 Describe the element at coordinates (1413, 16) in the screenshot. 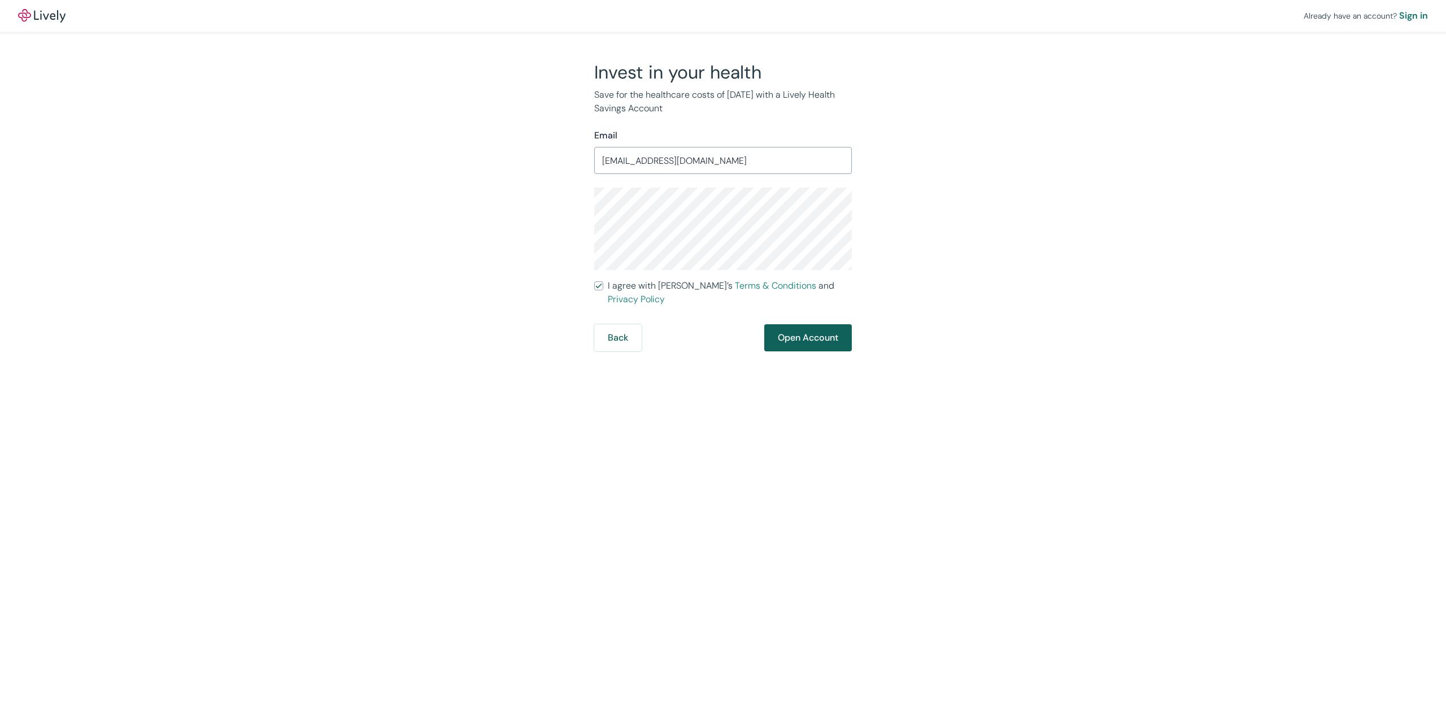

I see `div: Sign in` at that location.